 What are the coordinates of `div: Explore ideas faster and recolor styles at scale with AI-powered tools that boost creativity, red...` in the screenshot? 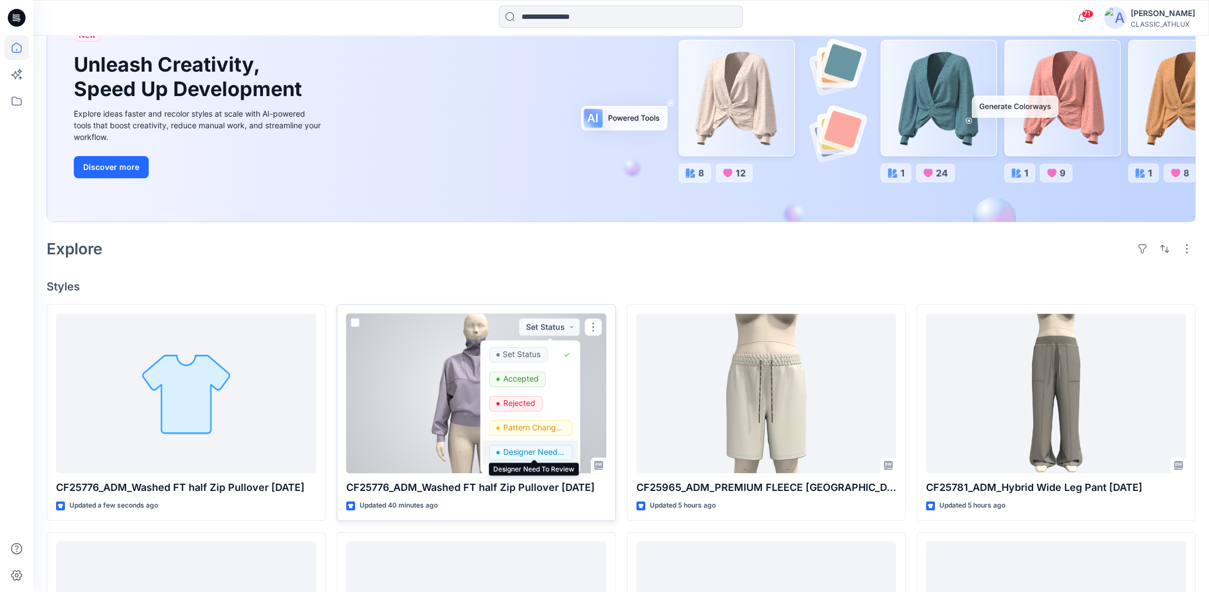 It's located at (199, 125).